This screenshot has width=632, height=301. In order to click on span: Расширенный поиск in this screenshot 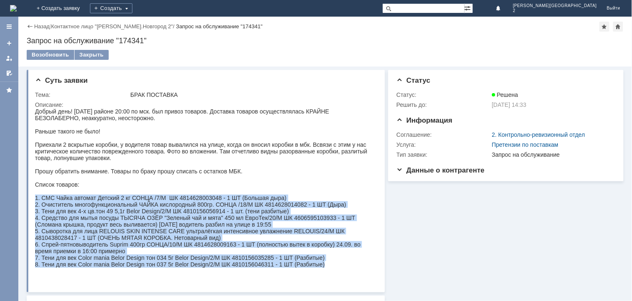, I will do `click(468, 7)`.